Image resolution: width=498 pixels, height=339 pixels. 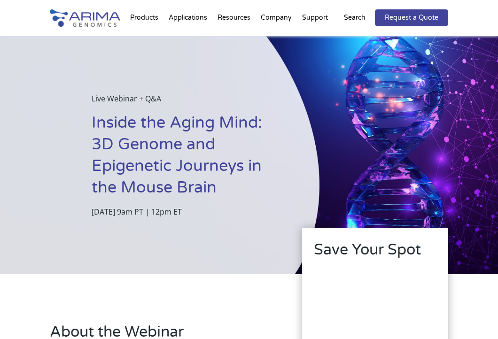 I want to click on a: Request a Quote, so click(x=412, y=18).